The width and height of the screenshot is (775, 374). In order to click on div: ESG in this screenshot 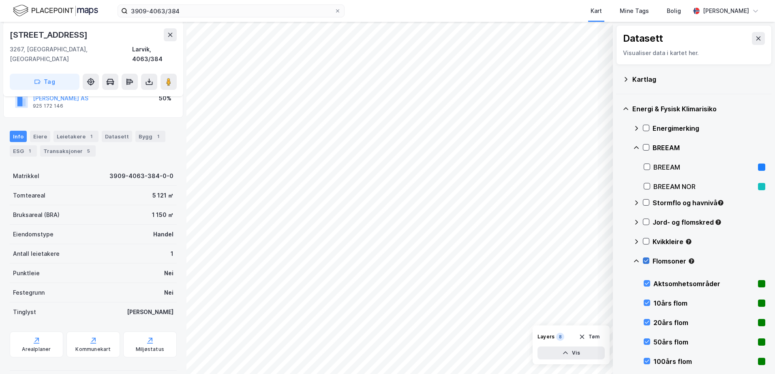, I will do `click(23, 151)`.